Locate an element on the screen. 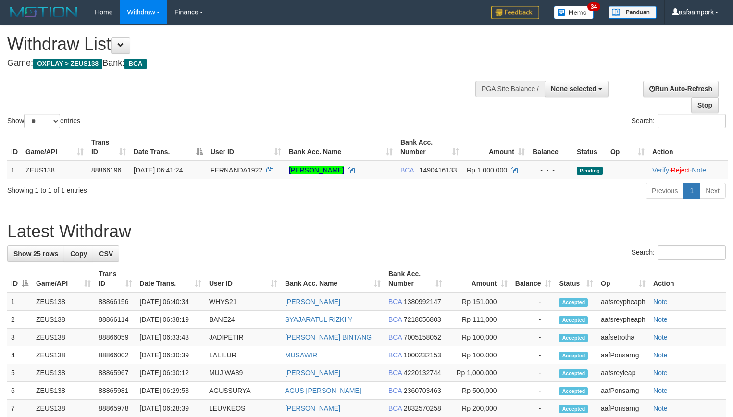 The image size is (733, 417). td: JADIPETIR is located at coordinates (243, 337).